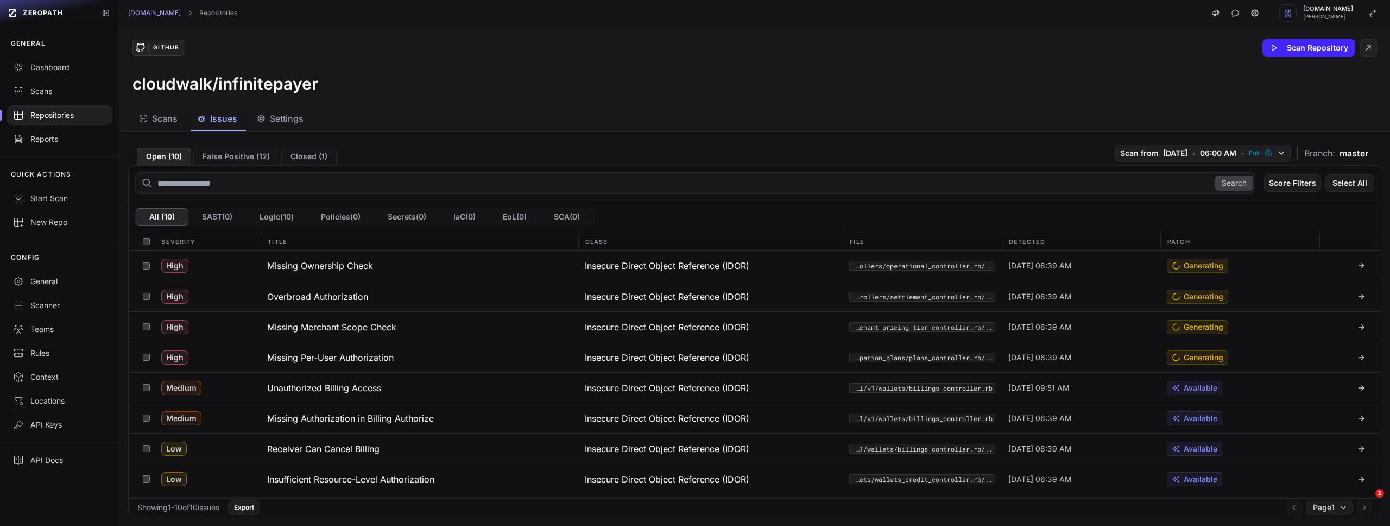 Image resolution: width=1390 pixels, height=526 pixels. I want to click on h3: Missing Ownership Check, so click(320, 266).